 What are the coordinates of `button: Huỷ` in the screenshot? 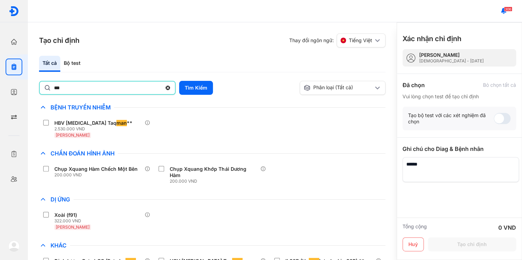 It's located at (413, 244).